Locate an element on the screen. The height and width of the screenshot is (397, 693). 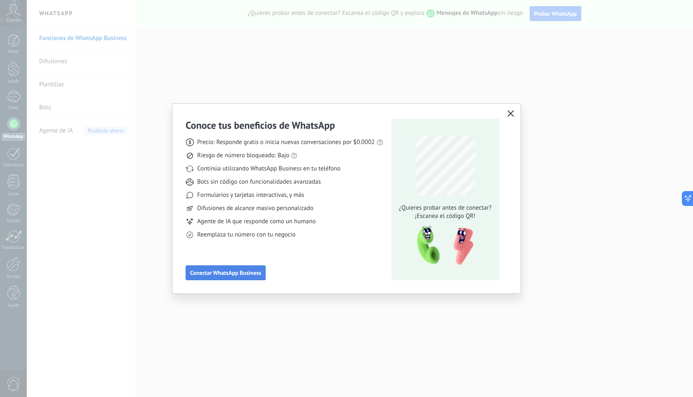
span: Difusiones de alcance masivo personalizado is located at coordinates (255, 208).